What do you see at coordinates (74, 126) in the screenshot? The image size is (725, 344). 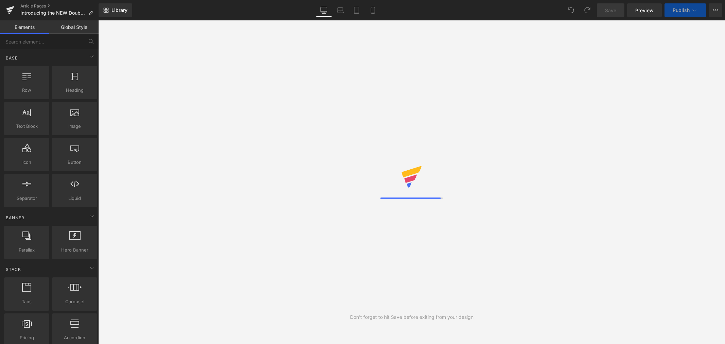 I see `span: Image` at bounding box center [74, 126].